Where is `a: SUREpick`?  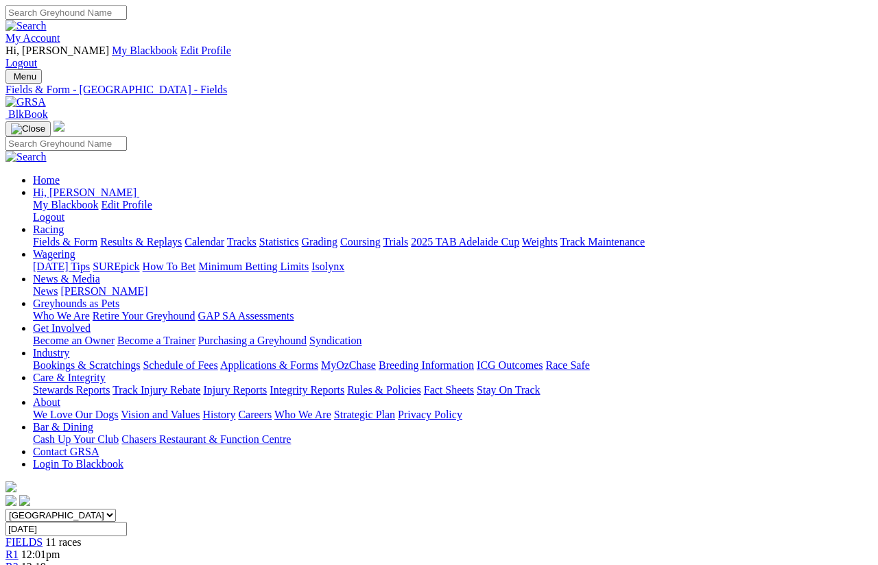
a: SUREpick is located at coordinates (116, 266).